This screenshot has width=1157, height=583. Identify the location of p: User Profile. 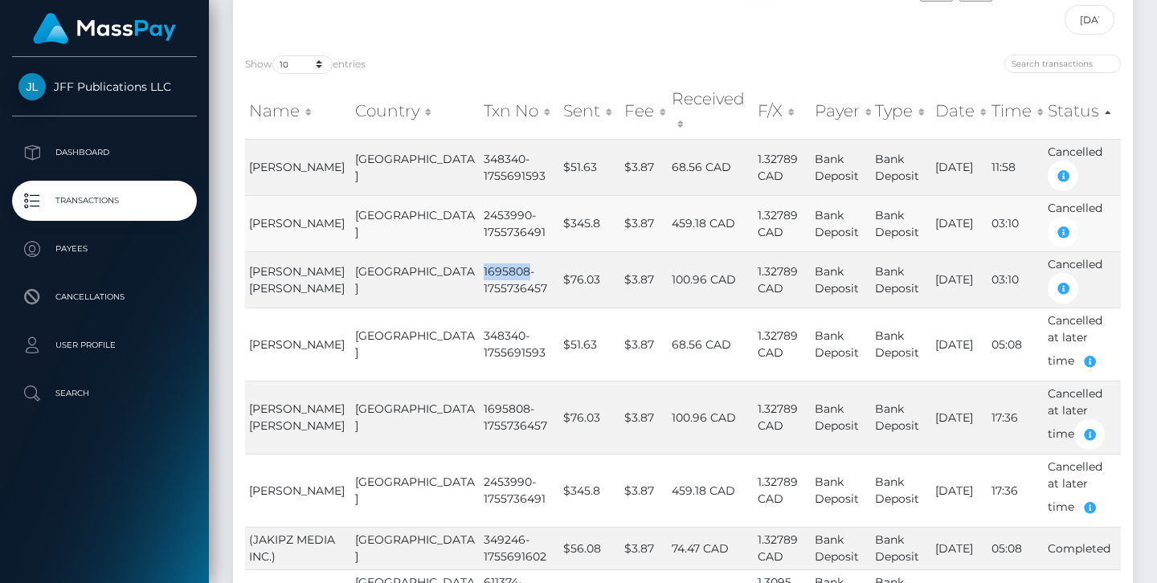
(104, 345).